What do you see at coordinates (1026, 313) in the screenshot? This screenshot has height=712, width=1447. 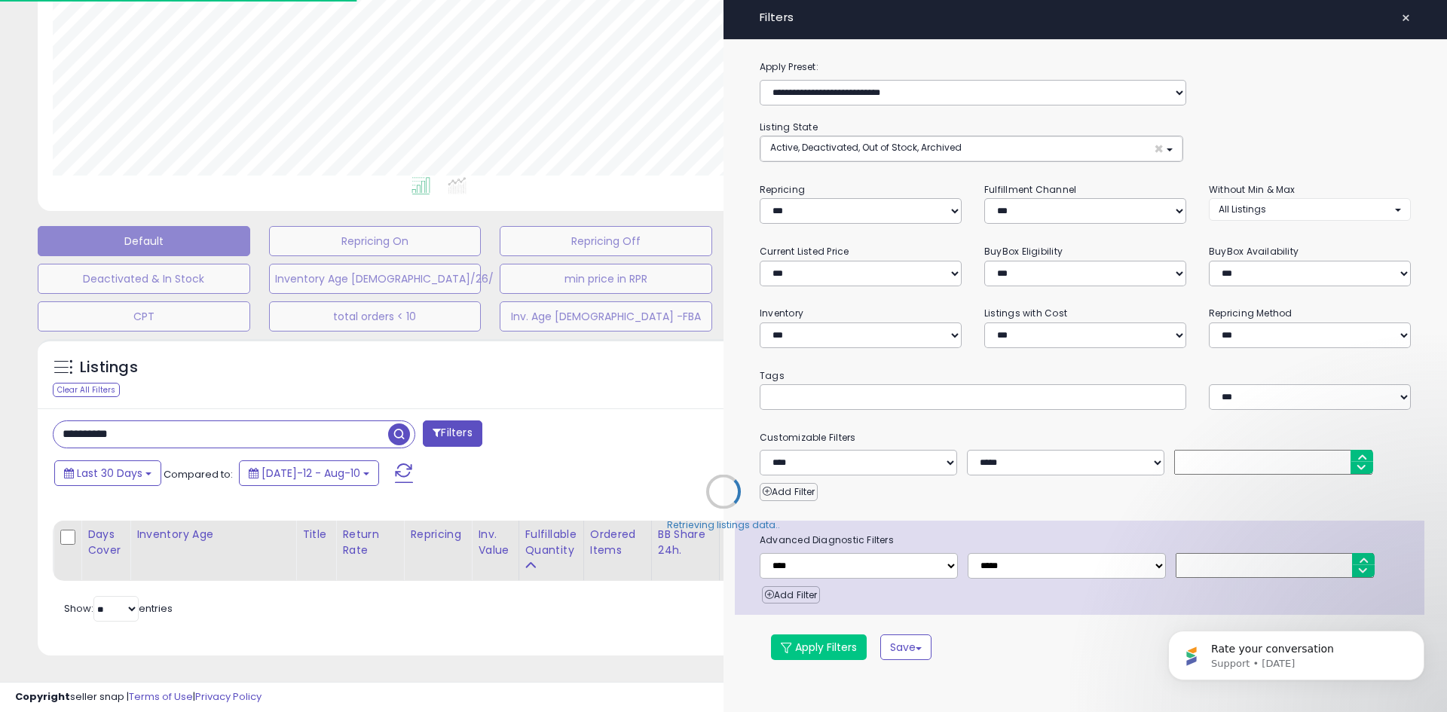 I see `small: Listings with Cost` at bounding box center [1026, 313].